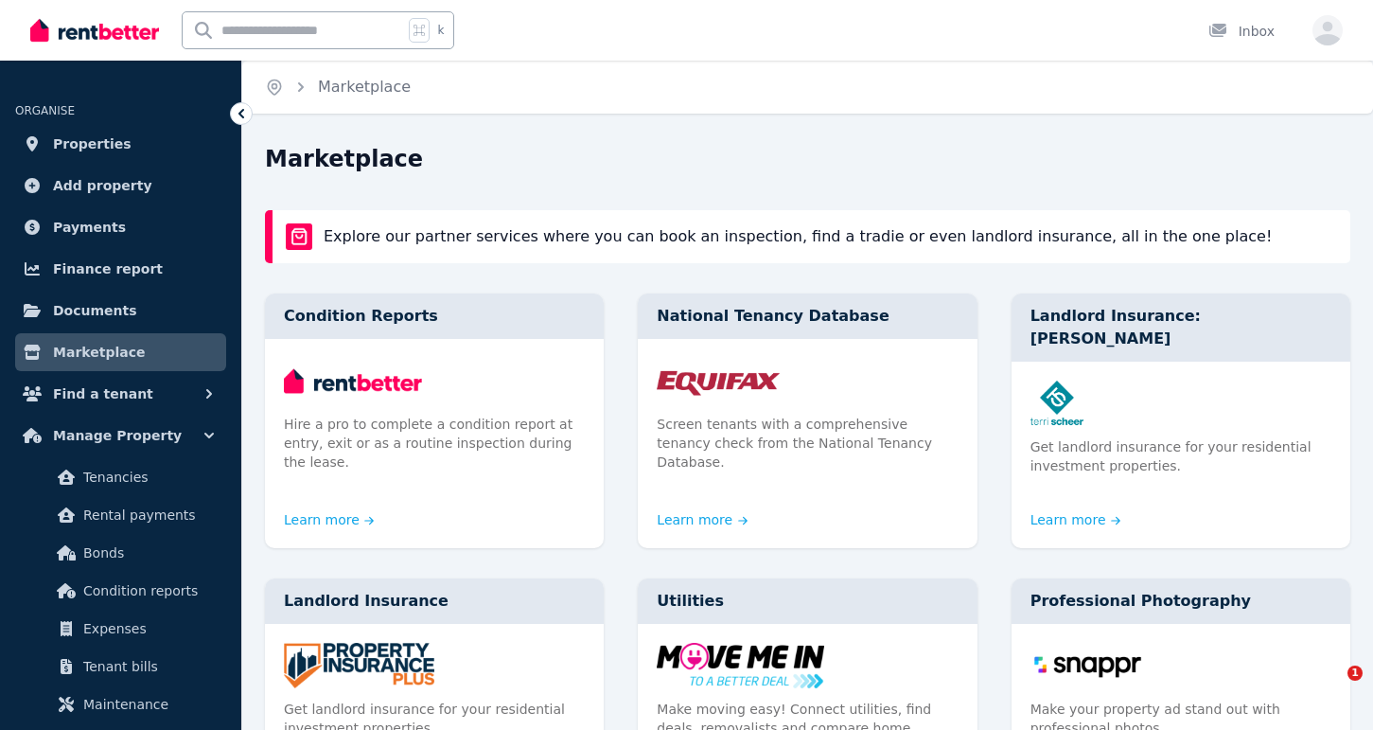 This screenshot has width=1373, height=730. What do you see at coordinates (147, 666) in the screenshot?
I see `span: Tenant bills` at bounding box center [147, 666].